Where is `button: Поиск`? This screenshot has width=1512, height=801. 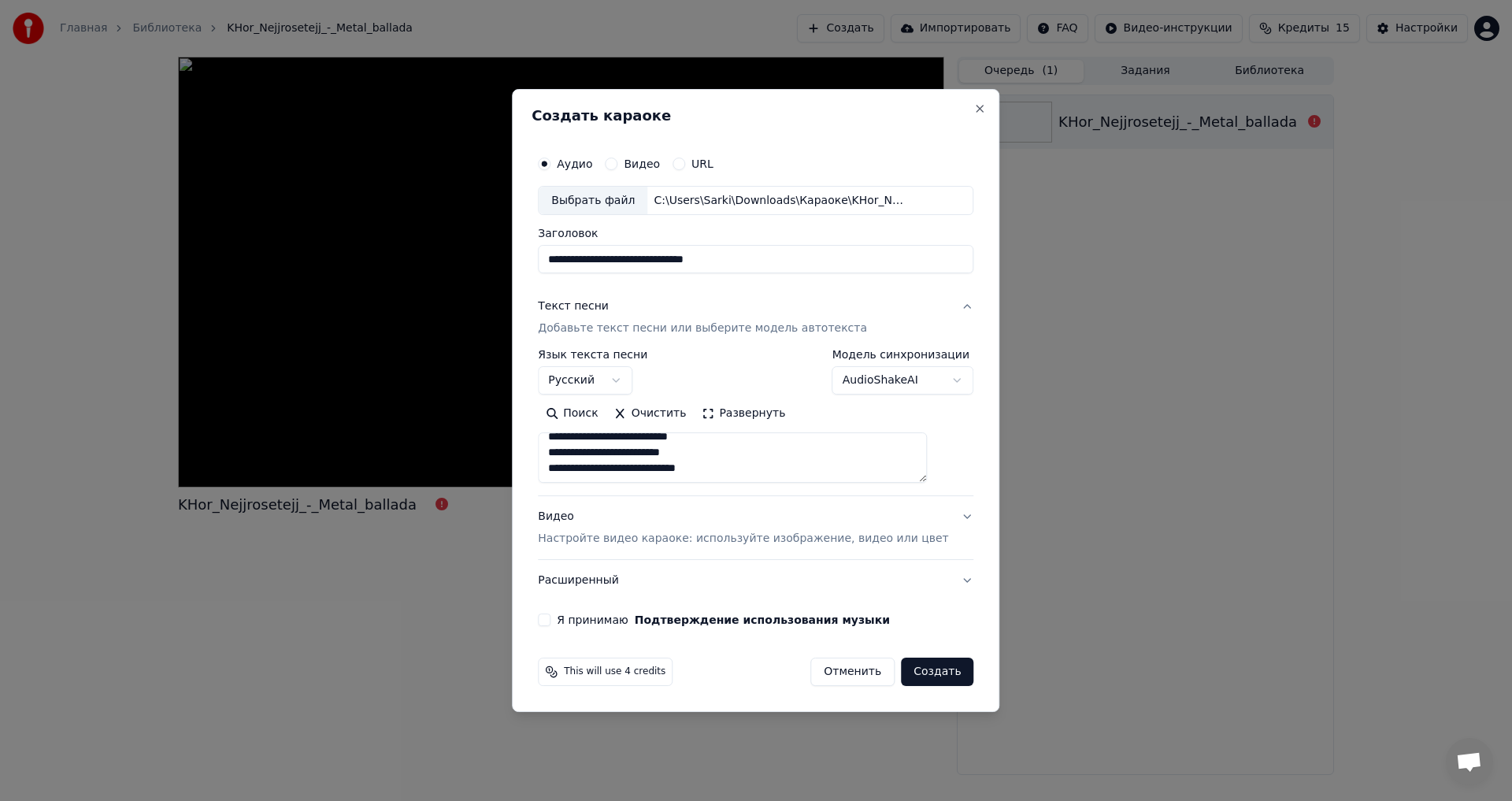
button: Поиск is located at coordinates (572, 414).